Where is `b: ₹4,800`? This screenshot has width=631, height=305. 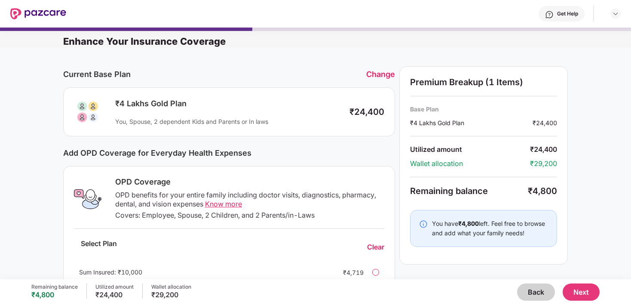 b: ₹4,800 is located at coordinates (469, 223).